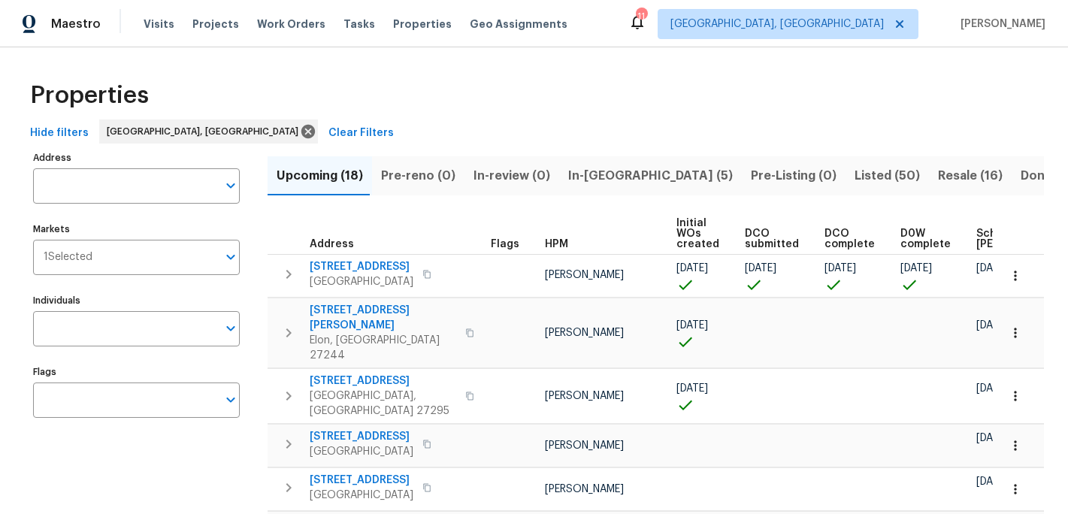 This screenshot has width=1068, height=514. What do you see at coordinates (418, 176) in the screenshot?
I see `span: Pre-reno (0)` at bounding box center [418, 176].